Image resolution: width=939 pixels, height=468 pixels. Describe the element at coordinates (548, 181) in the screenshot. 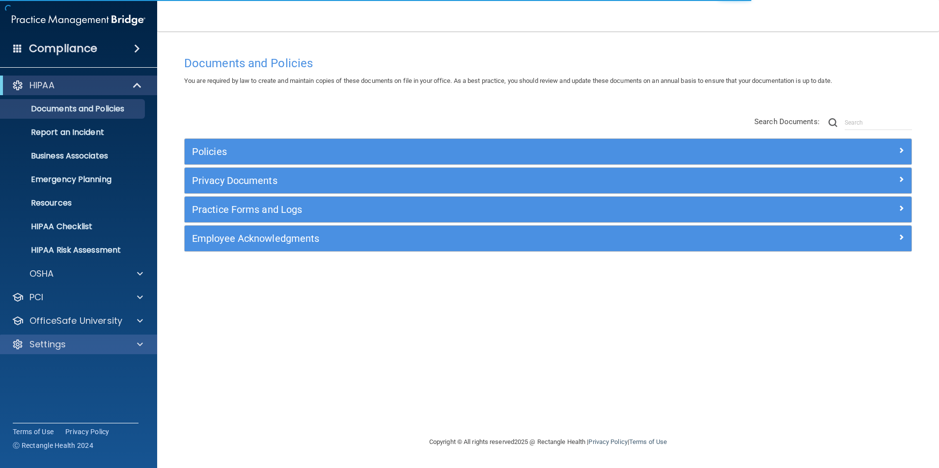

I see `a: Privacy Documents` at that location.